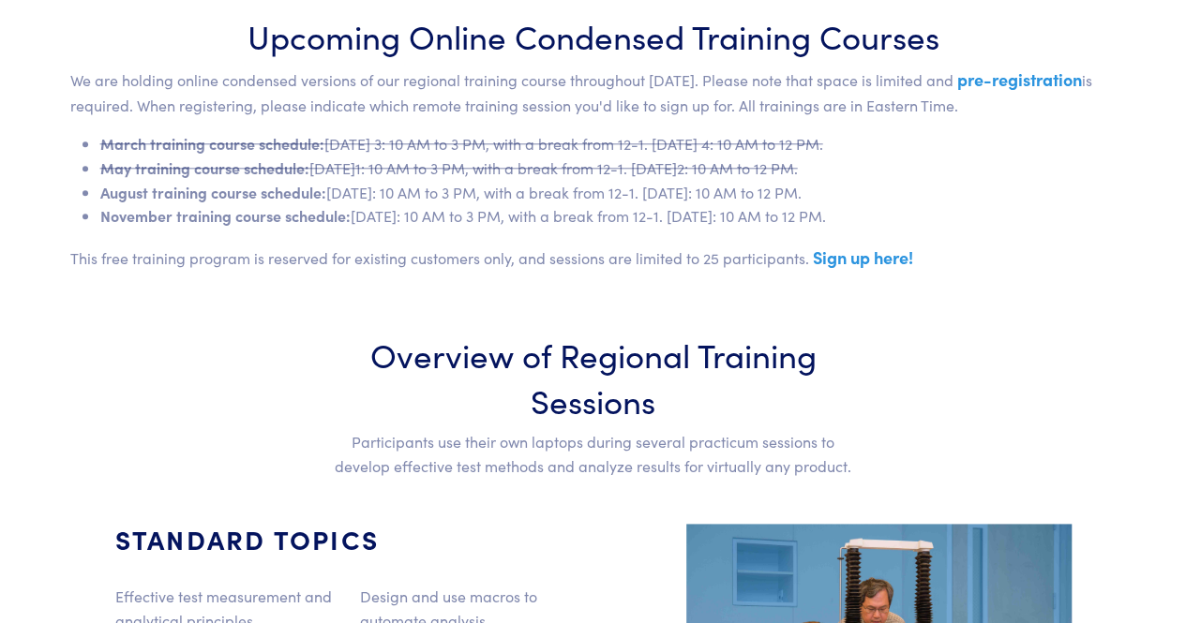  I want to click on span: March training course schedule:, so click(212, 143).